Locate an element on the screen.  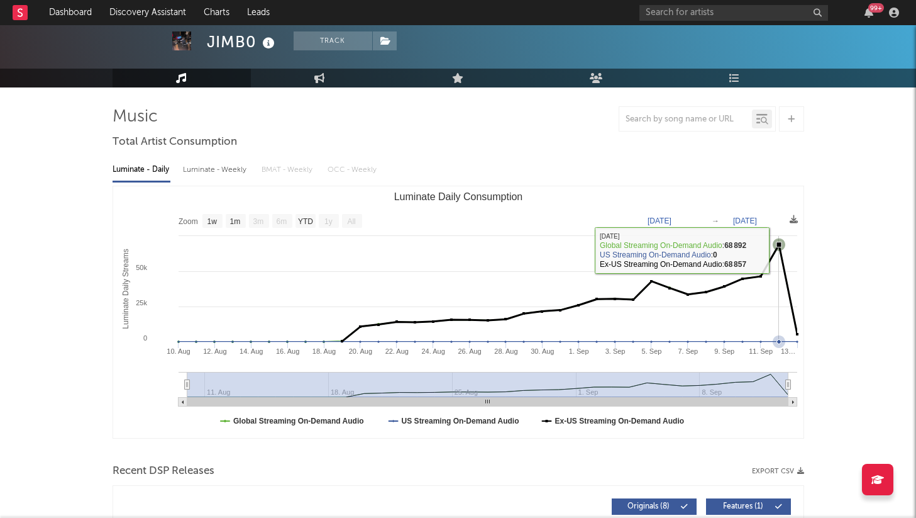
text: YTD is located at coordinates (305, 221).